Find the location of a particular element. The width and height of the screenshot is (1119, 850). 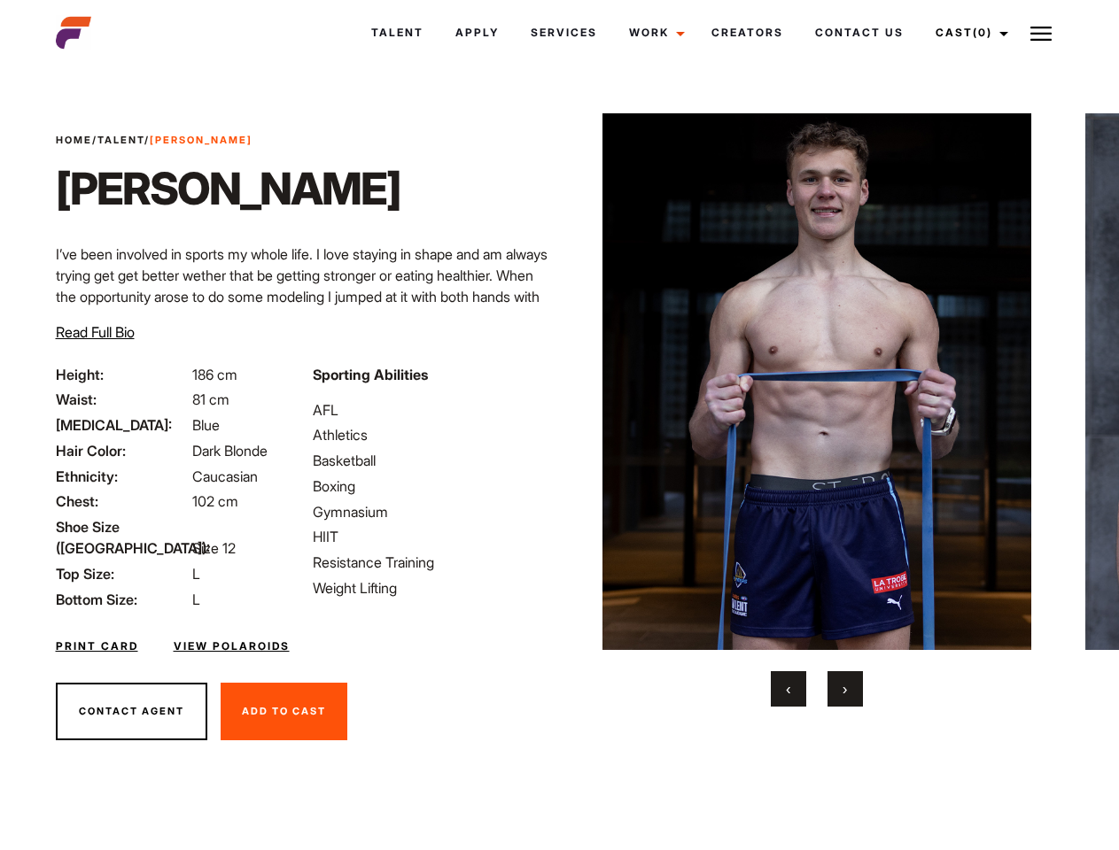

img: Burger icon is located at coordinates (1041, 34).